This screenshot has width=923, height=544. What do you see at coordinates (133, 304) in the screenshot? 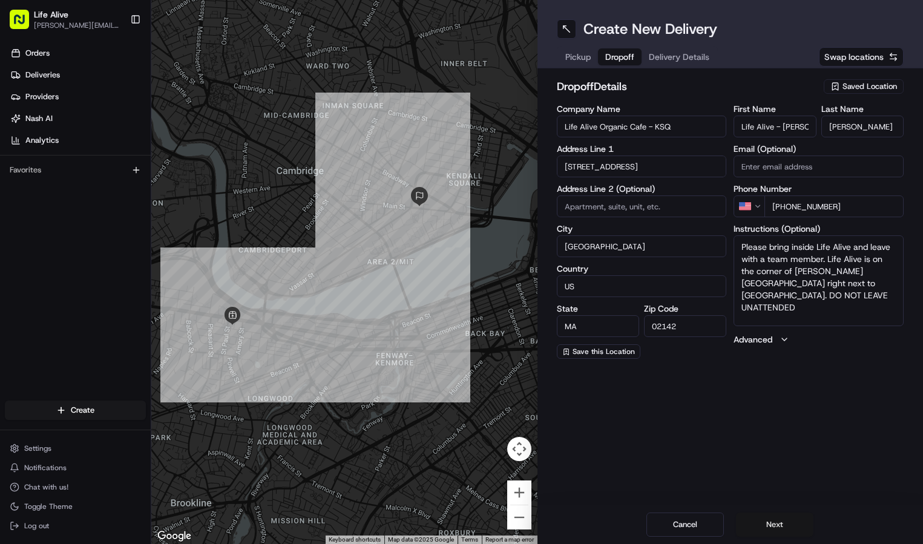
I see `span: Pylon` at bounding box center [133, 304].